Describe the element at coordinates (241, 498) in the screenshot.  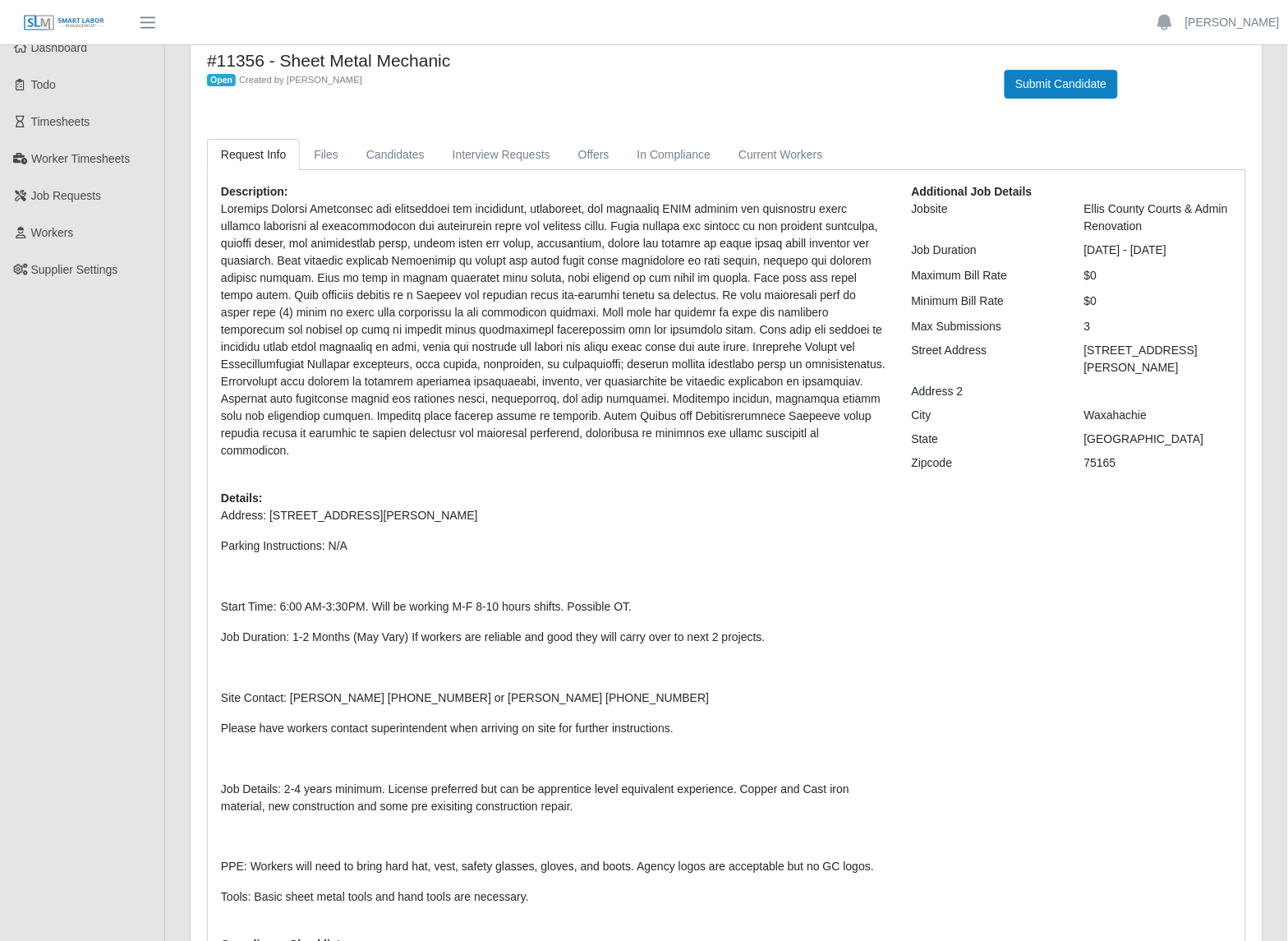
I see `b: Details:` at that location.